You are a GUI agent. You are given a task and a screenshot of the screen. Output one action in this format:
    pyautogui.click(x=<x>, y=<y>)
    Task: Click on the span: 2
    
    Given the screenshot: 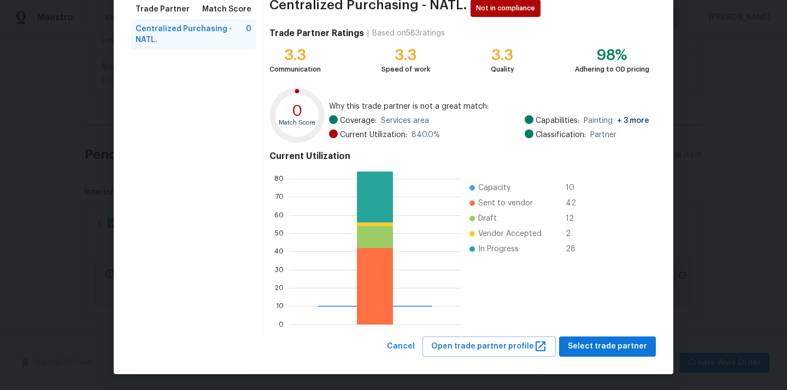 What is the action you would take?
    pyautogui.click(x=574, y=234)
    